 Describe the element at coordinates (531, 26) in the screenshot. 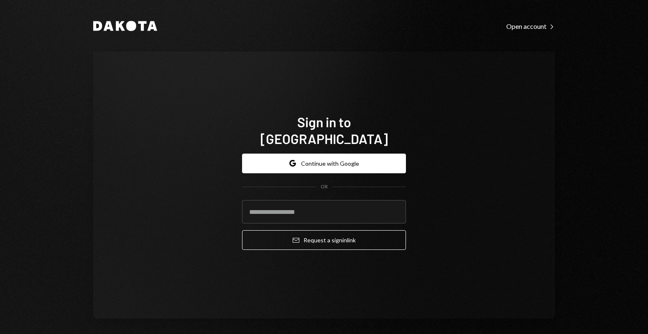

I see `div: Open account` at that location.